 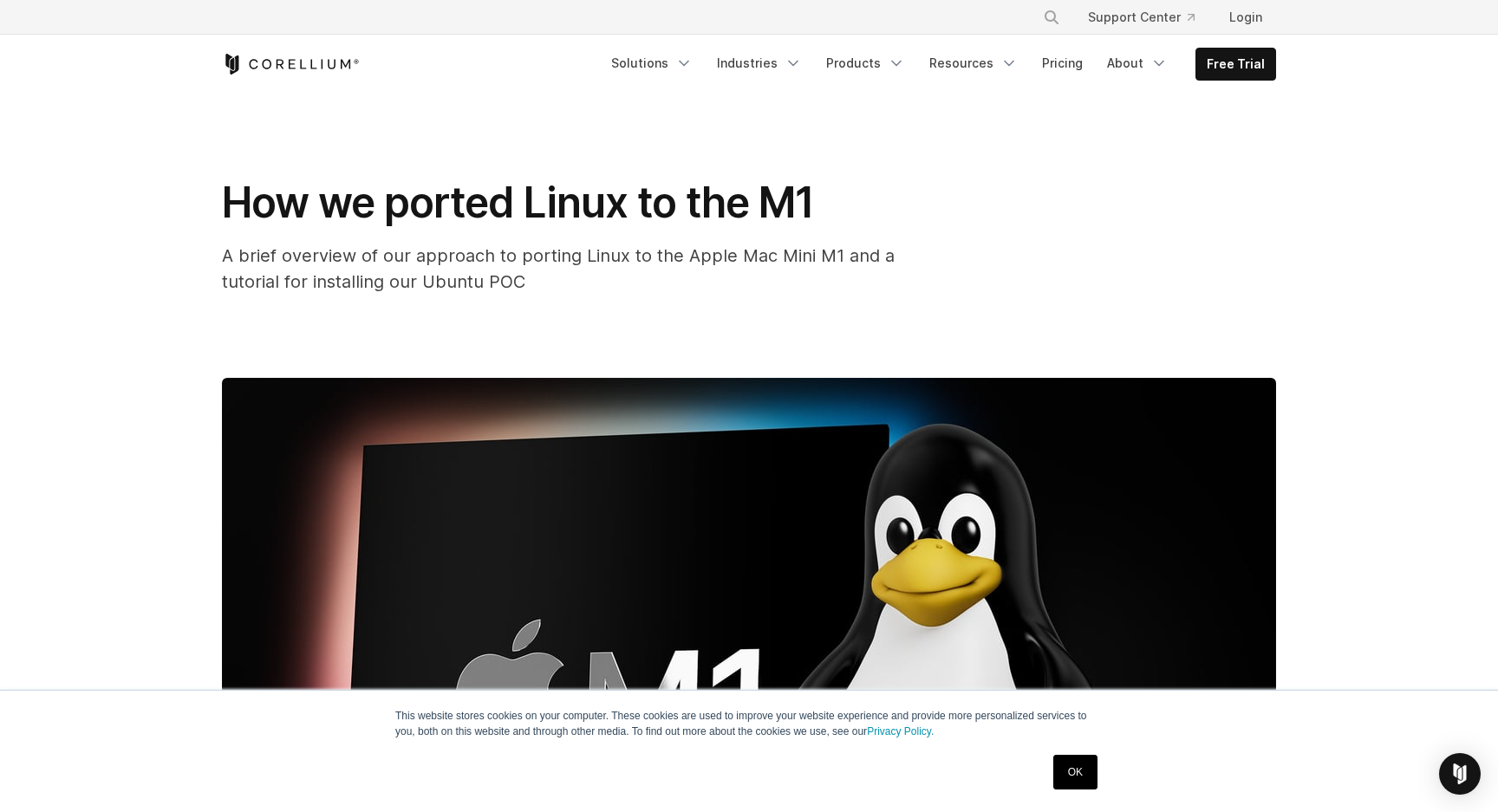 What do you see at coordinates (1140, 18) in the screenshot?
I see `a: Support Center` at bounding box center [1140, 18].